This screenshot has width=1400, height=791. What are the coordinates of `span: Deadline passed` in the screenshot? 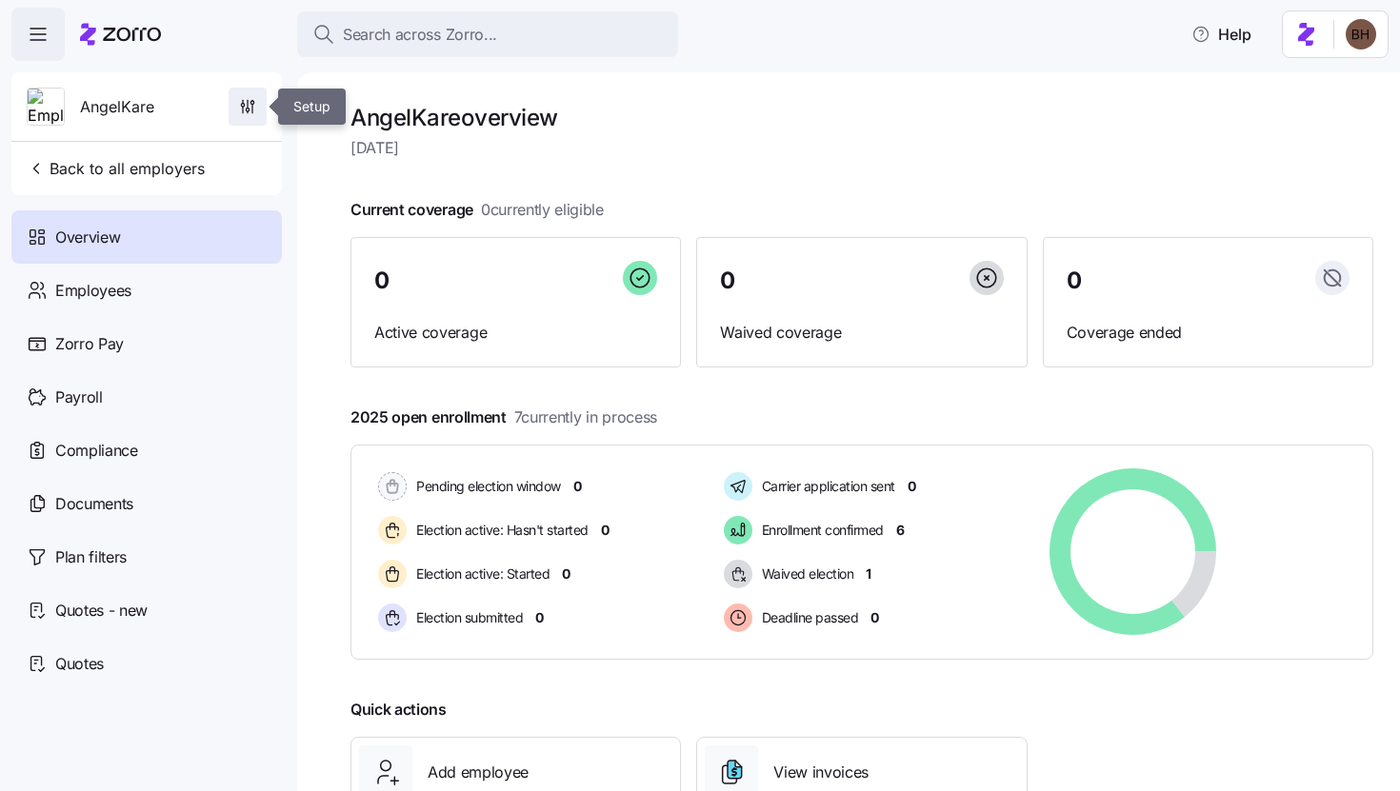 It's located at (808, 618).